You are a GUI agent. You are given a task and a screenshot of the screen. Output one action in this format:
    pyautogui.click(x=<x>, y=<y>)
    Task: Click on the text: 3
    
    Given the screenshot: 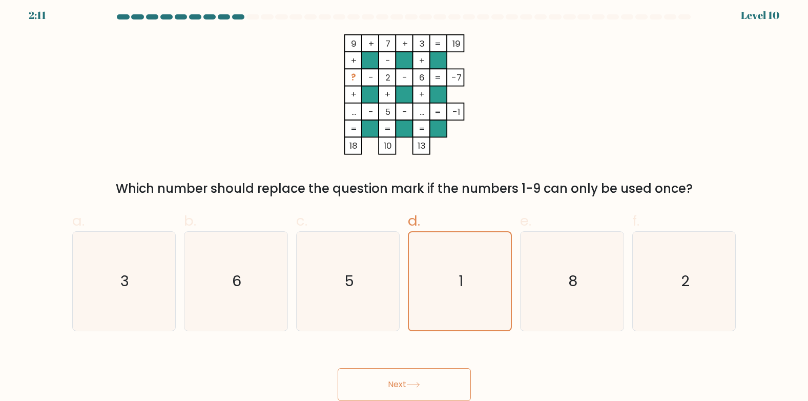 What is the action you would take?
    pyautogui.click(x=124, y=281)
    